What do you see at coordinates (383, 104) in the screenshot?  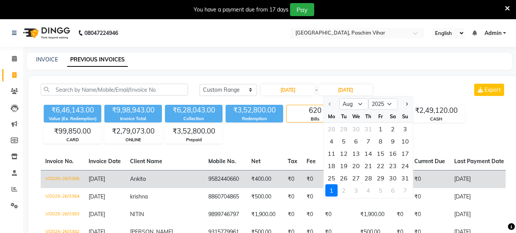 I see `select: Select year` at bounding box center [383, 104].